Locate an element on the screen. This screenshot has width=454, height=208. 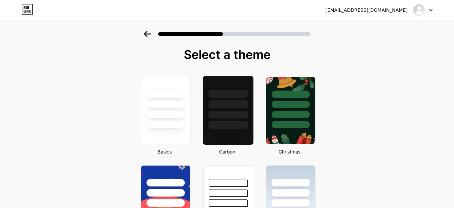
div: Select a theme is located at coordinates (227, 54).